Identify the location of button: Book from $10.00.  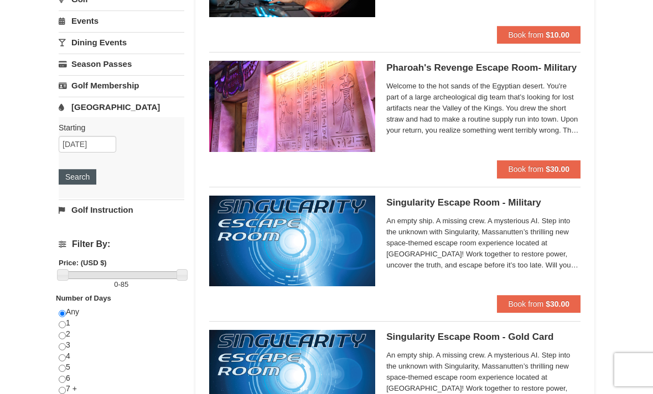
(538, 35).